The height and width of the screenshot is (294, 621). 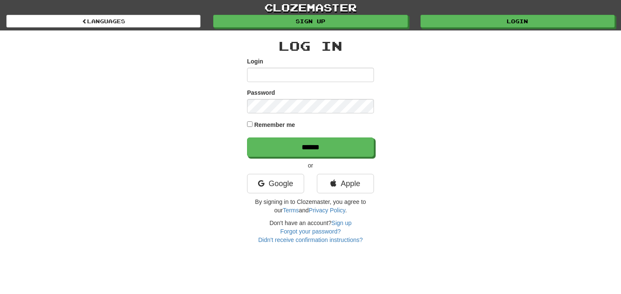 I want to click on h2: Log In, so click(x=310, y=46).